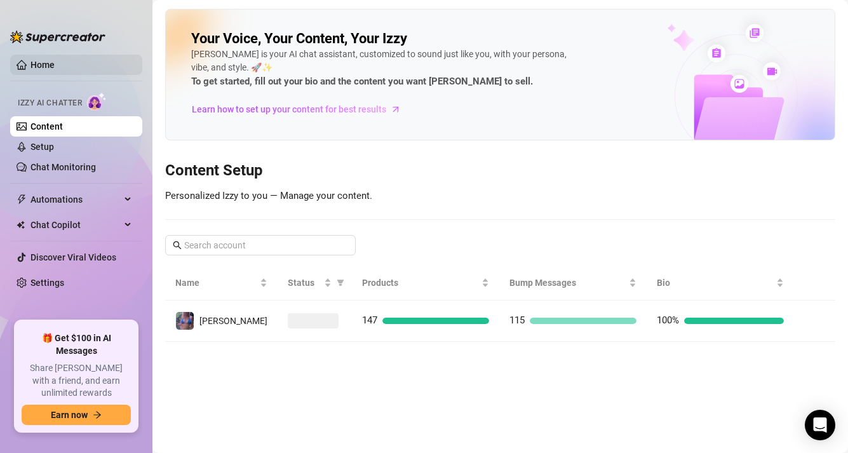  I want to click on span: thunderbolt, so click(22, 199).